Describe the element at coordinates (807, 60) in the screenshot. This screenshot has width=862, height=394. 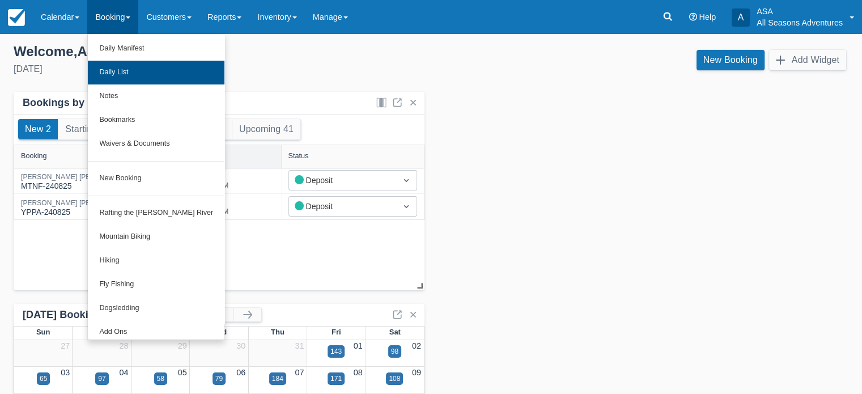
I see `button: Add Widget` at that location.